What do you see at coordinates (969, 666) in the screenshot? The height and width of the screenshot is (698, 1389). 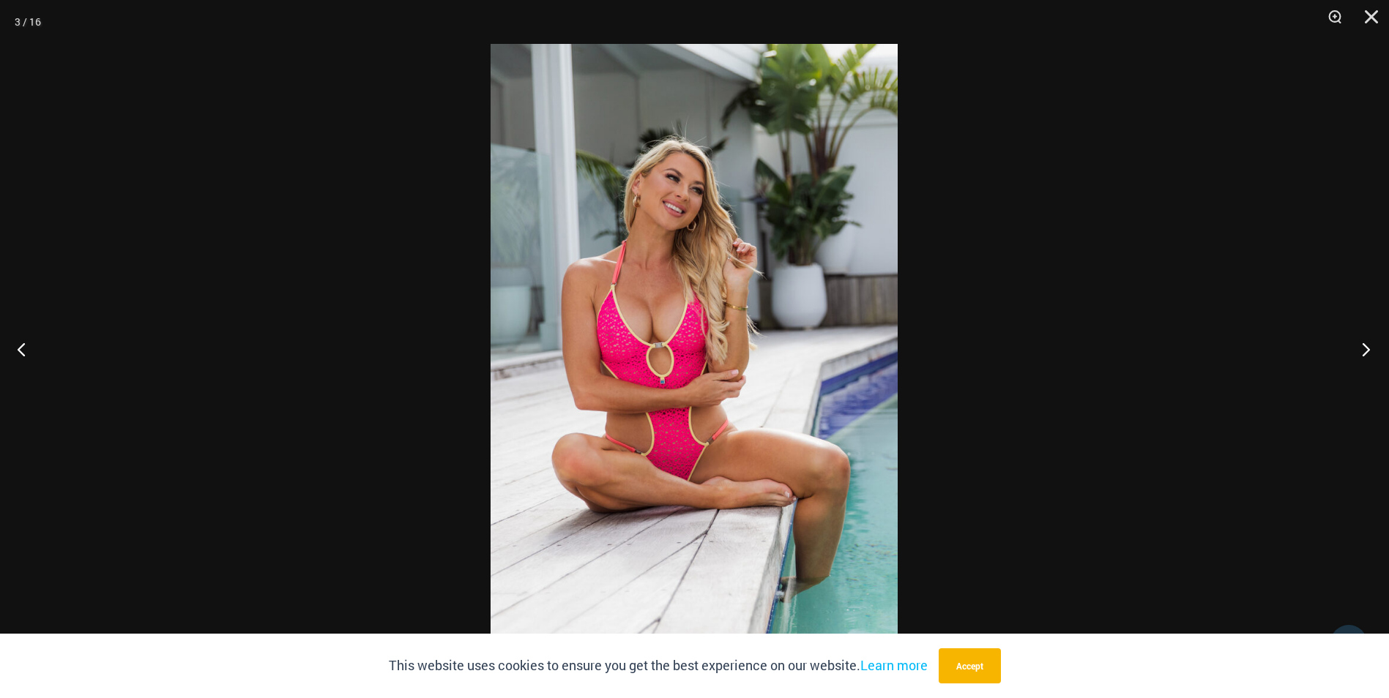 I see `button: Accept` at bounding box center [969, 666].